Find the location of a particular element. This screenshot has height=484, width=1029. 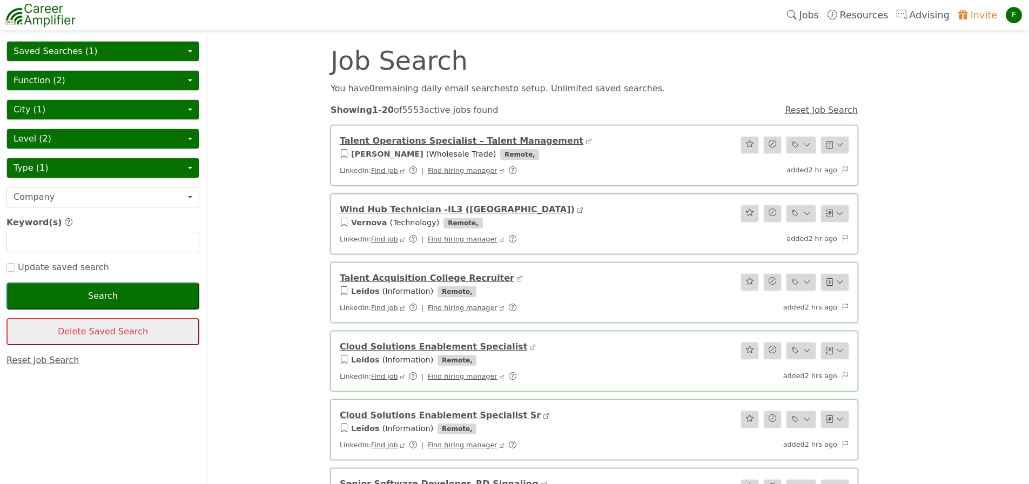

a: Cloud Solutions Enablement Specialist is located at coordinates (433, 346).